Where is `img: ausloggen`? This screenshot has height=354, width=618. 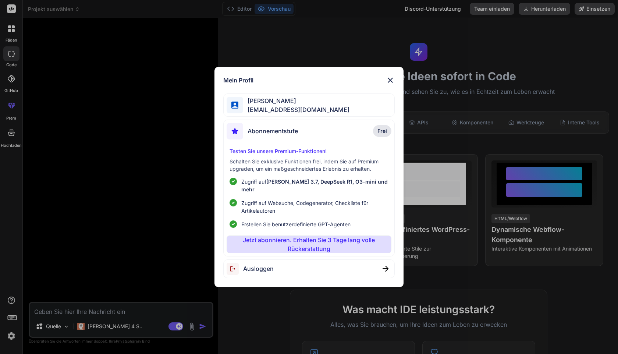
img: ausloggen is located at coordinates (235, 269).